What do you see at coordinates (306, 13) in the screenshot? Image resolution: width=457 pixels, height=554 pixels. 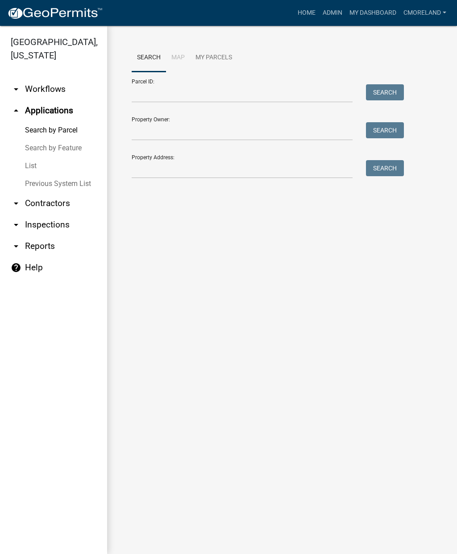 I see `a: Home` at bounding box center [306, 13].